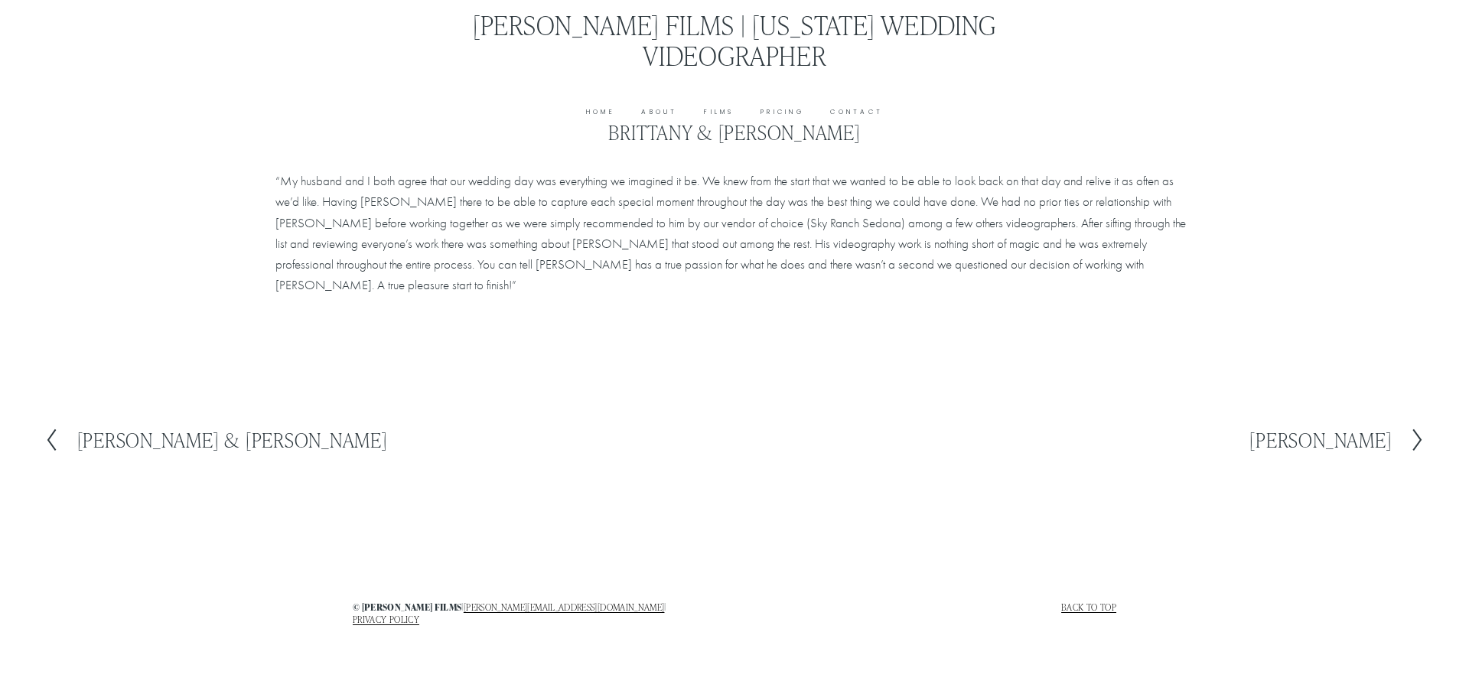 This screenshot has height=681, width=1469. Describe the element at coordinates (856, 112) in the screenshot. I see `a: Contact` at that location.